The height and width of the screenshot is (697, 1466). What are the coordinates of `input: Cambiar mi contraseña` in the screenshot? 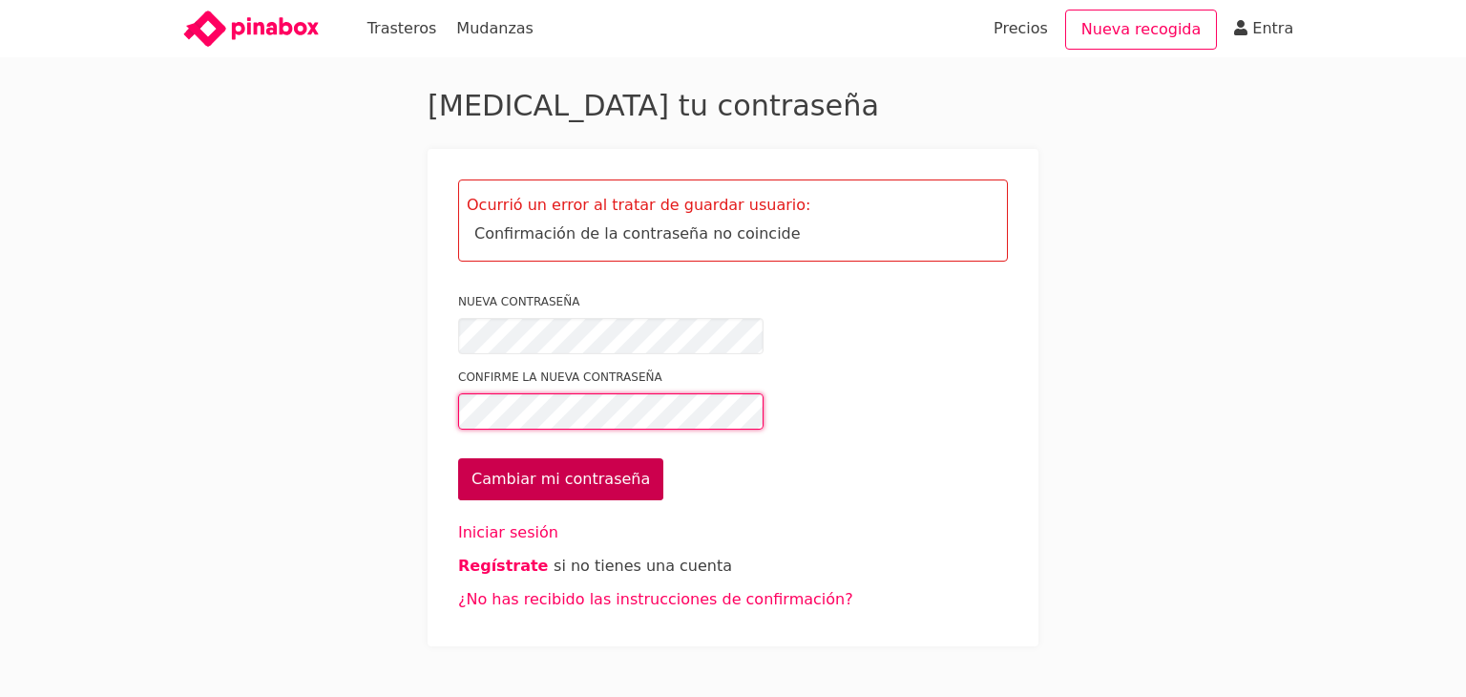 It's located at (560, 479).